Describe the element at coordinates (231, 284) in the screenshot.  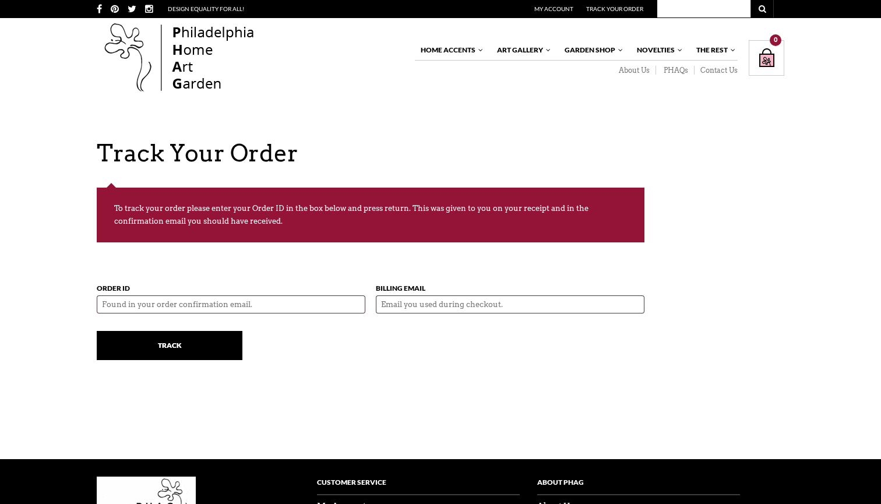
I see `label: Order ID` at that location.